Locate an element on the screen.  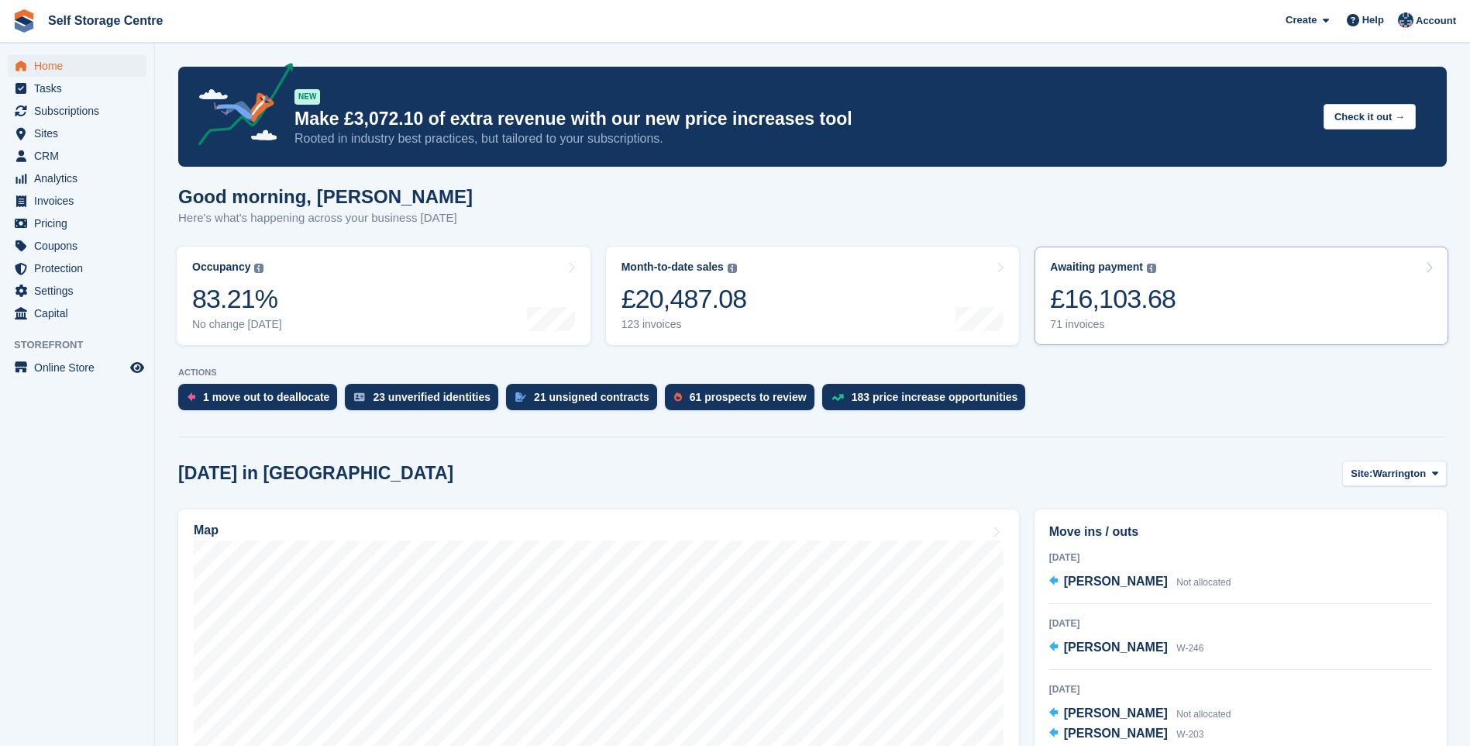
a: Month-to-date sales £20,487.08 123 invoices is located at coordinates (813, 295).